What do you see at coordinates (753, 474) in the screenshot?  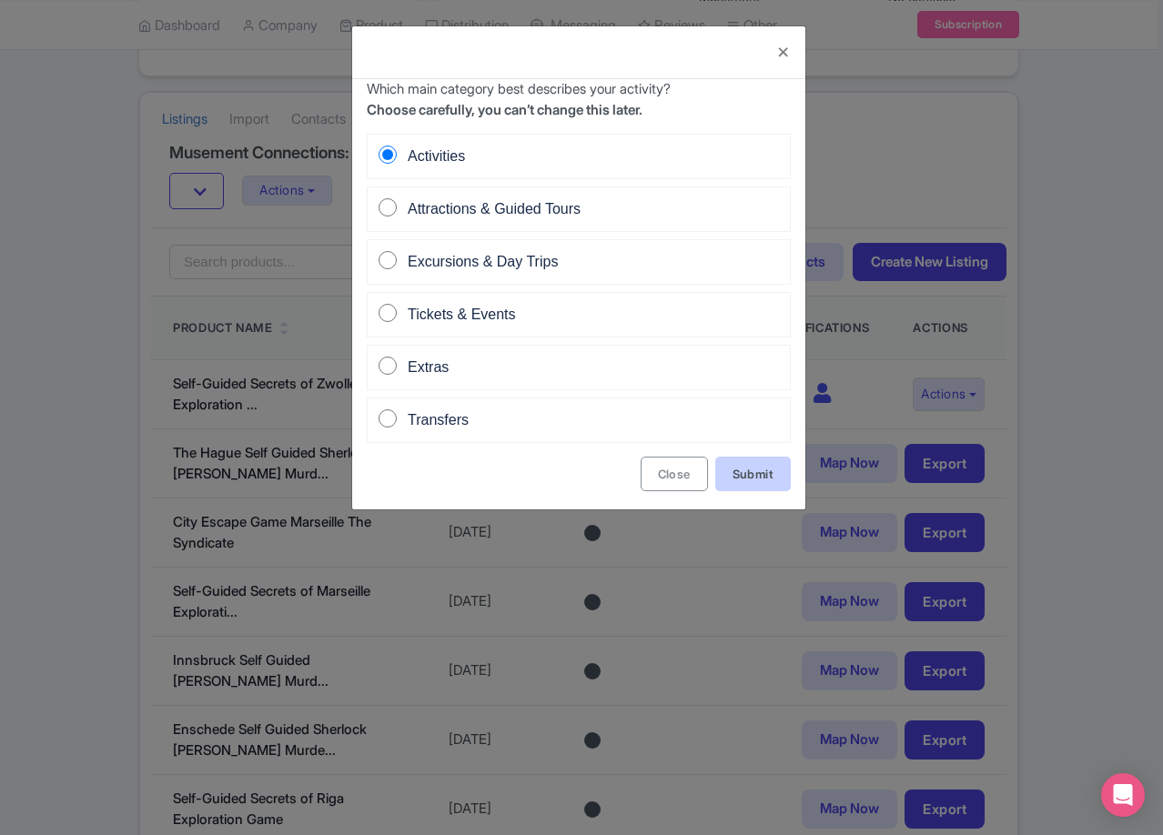 I see `a: Submit` at bounding box center [753, 474].